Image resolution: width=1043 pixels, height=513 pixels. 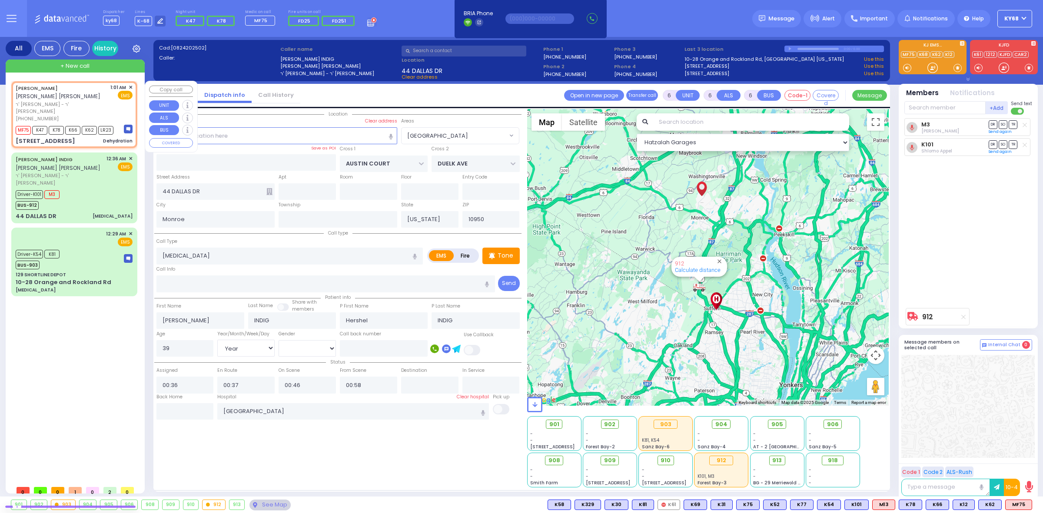 What do you see at coordinates (465, 205) in the screenshot?
I see `label: ZIP` at bounding box center [465, 205].